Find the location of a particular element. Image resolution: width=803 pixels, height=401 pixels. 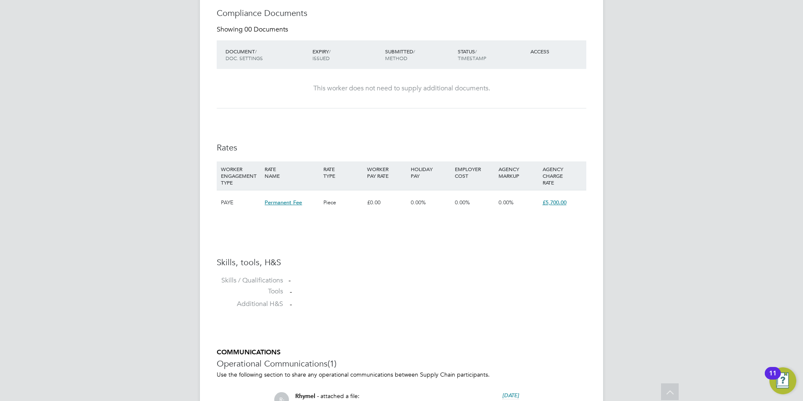

div: Showing is located at coordinates (253, 29).